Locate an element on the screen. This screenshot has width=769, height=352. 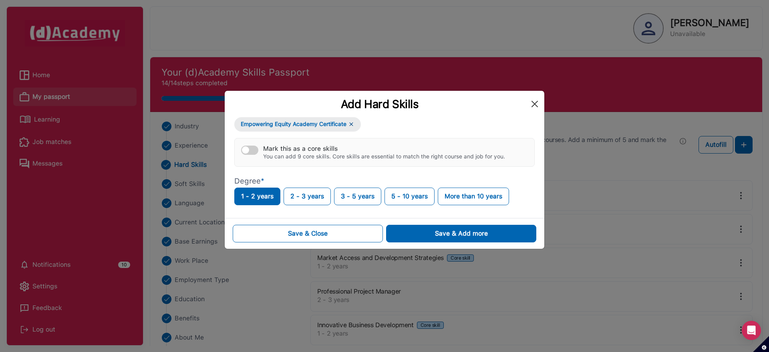
div: Save & Close is located at coordinates (308, 234).